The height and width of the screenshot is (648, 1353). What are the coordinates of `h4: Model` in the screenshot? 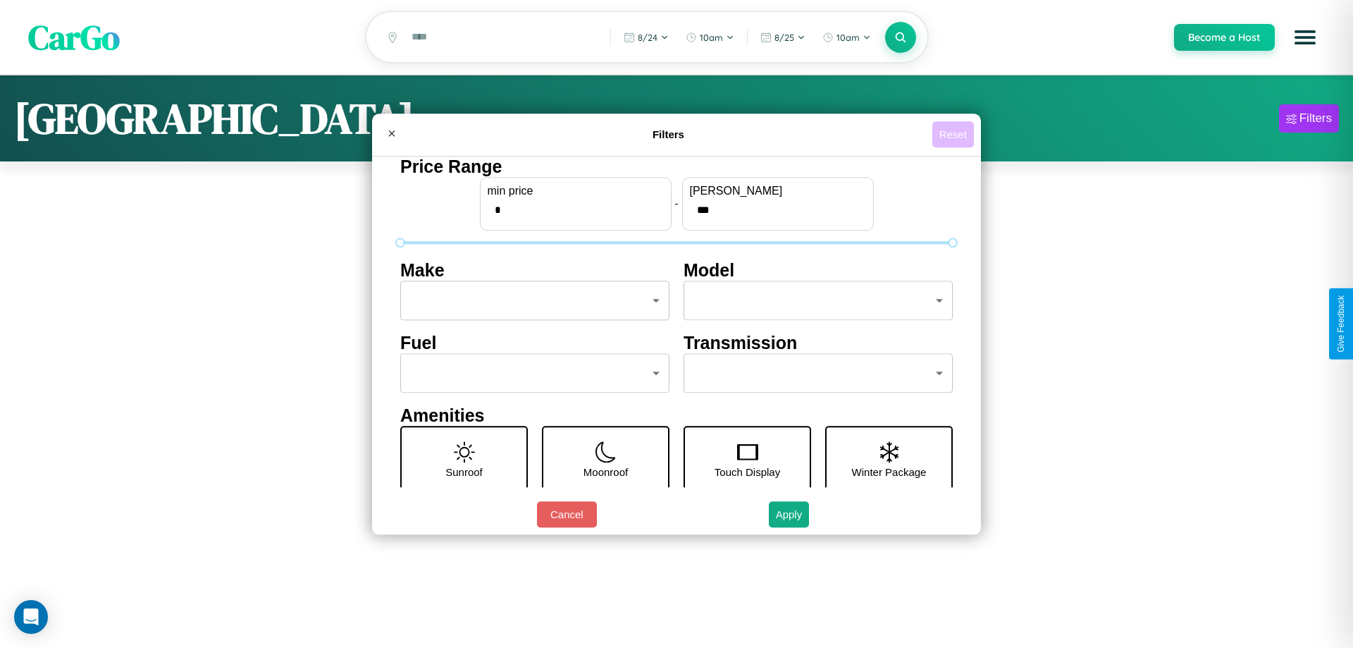 It's located at (818, 270).